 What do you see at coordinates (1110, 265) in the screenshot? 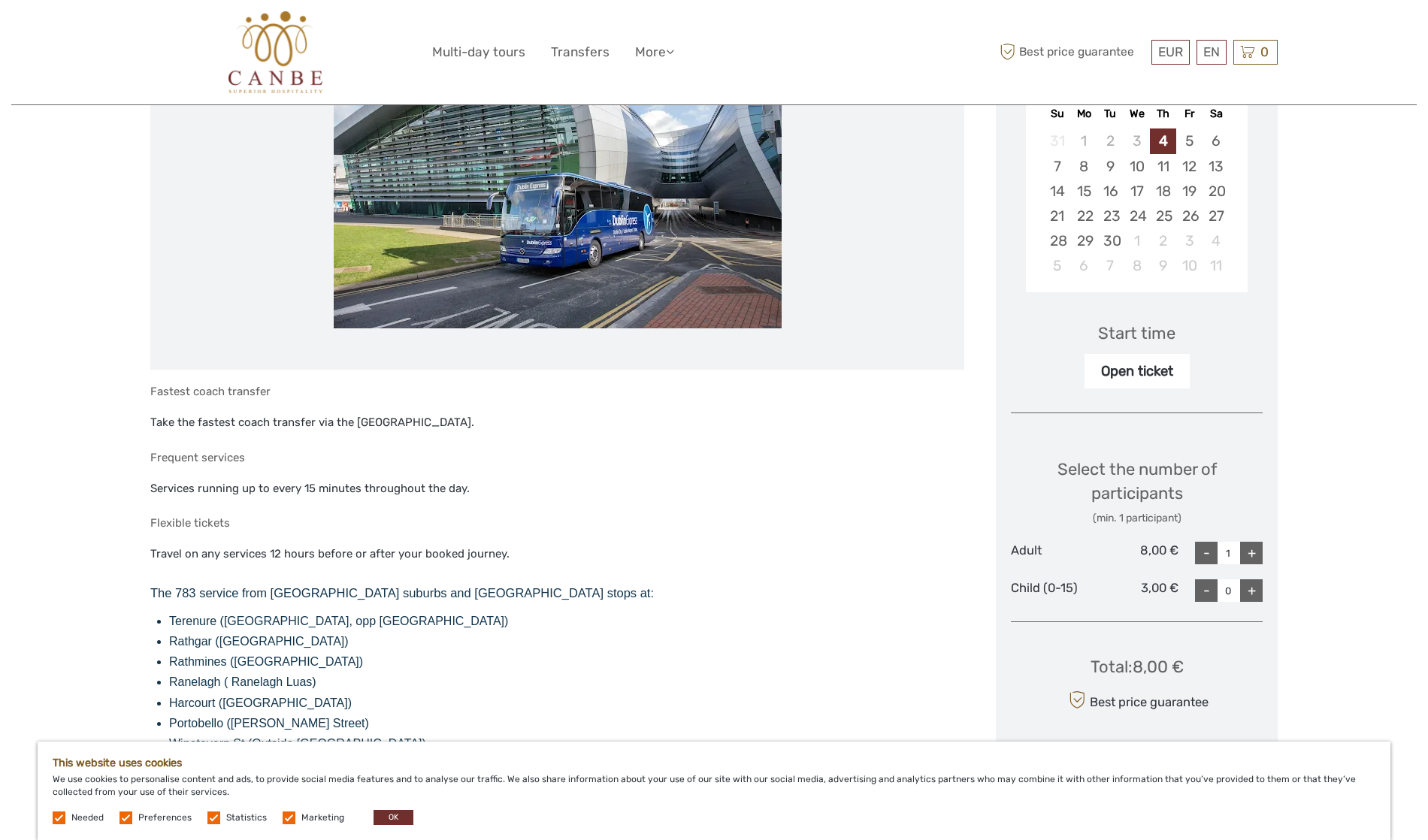
I see `div: Choose Tuesday, October 7th, 2025` at bounding box center [1110, 265].